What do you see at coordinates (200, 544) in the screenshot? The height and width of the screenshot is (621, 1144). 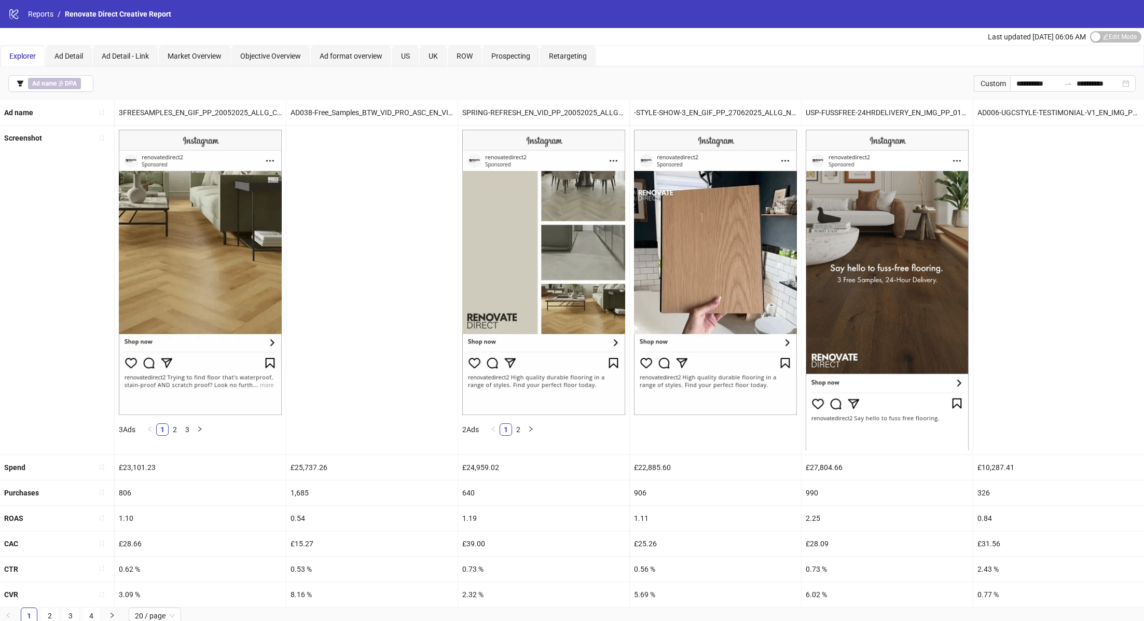 I see `div: £28.66` at bounding box center [200, 544].